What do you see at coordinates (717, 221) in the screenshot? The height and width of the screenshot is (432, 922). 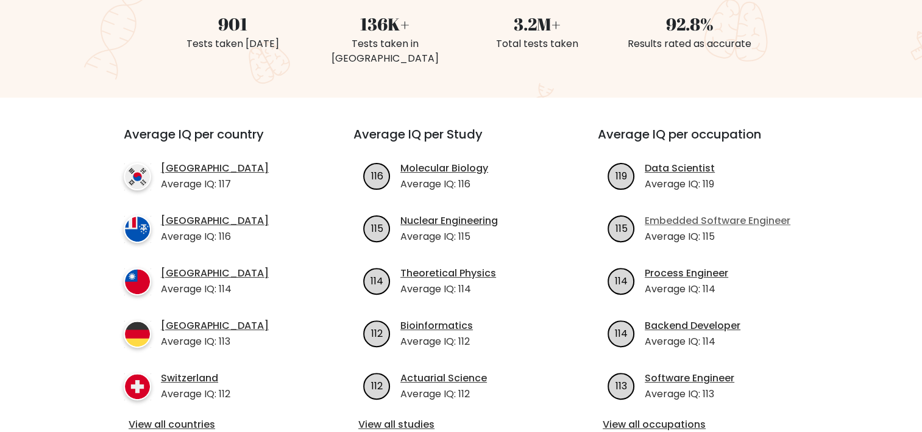 I see `a: Embedded Software Engineer` at bounding box center [717, 221].